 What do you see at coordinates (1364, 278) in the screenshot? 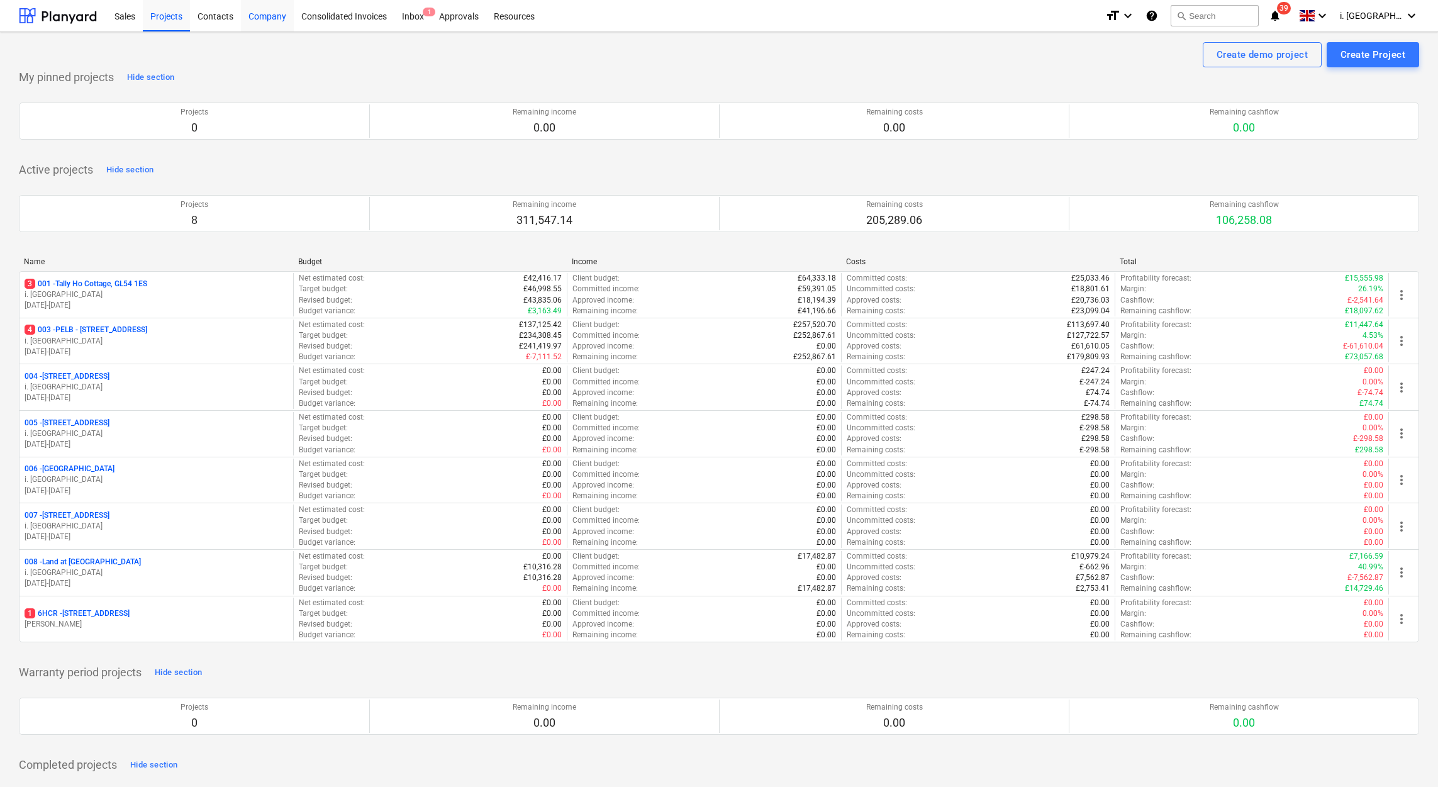
I see `p: £15,555.98` at bounding box center [1364, 278].